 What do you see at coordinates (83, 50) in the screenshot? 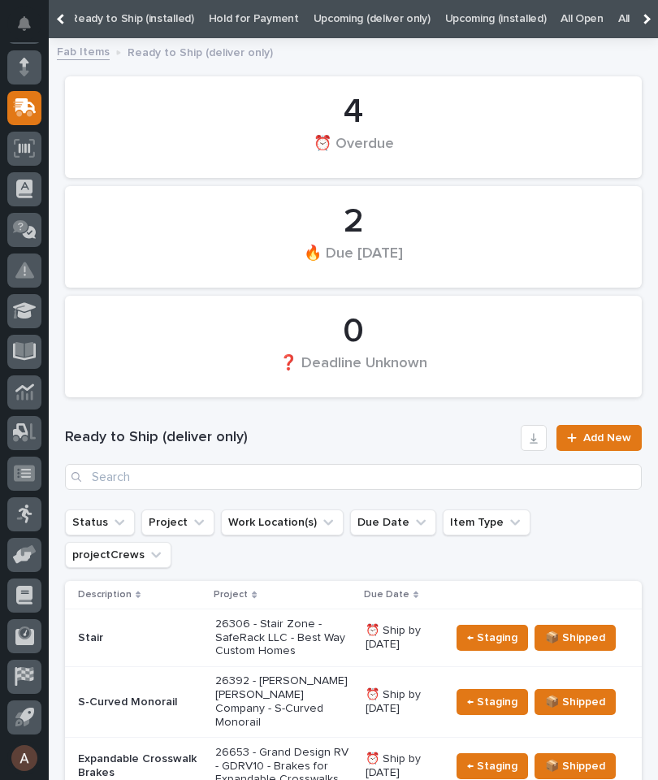
I see `a: Fab Items` at bounding box center [83, 50].